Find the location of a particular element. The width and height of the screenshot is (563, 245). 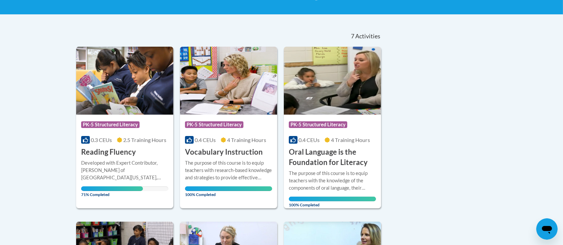

a: Course LogoPK-5 Structured Literacy0.3 CEUs2.5 Training Hours Reading FluencyDeveloped with Exper... is located at coordinates (125, 128).